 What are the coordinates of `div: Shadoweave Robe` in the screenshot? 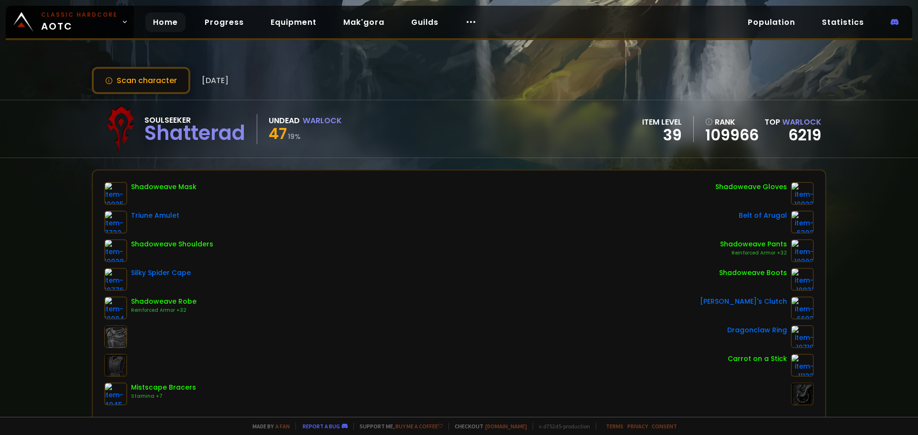 It's located at (163, 302).